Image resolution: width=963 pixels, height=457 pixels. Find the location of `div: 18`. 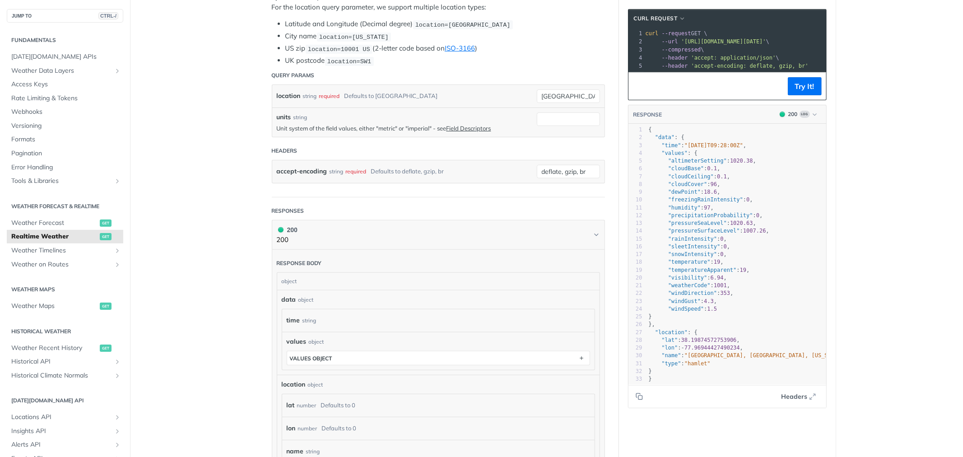

div: 18 is located at coordinates (635, 262).